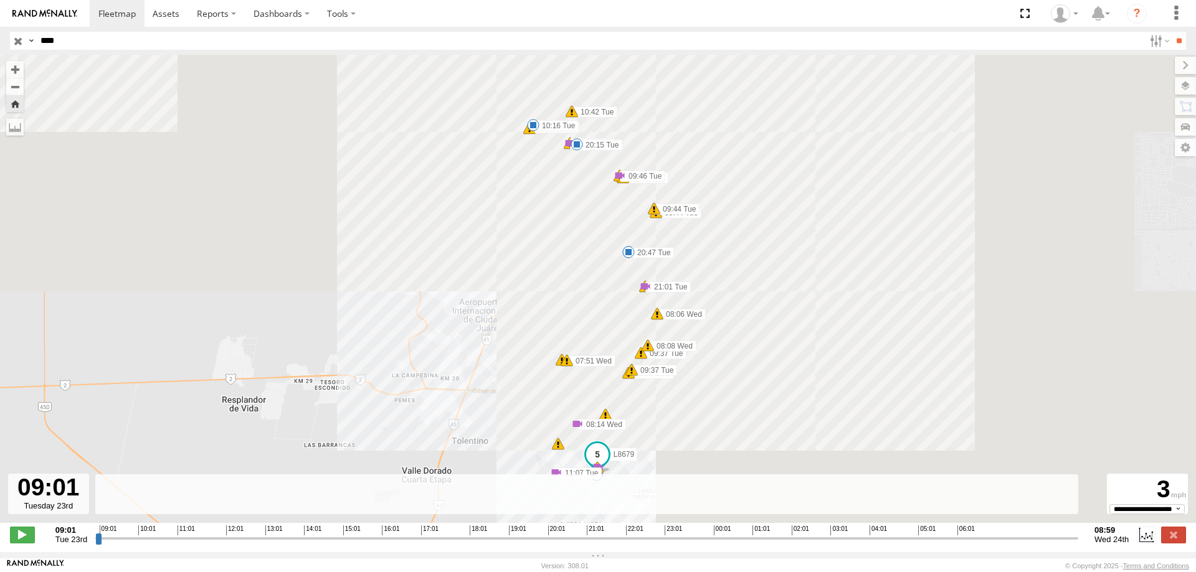 Image resolution: width=1196 pixels, height=572 pixels. What do you see at coordinates (31, 40) in the screenshot?
I see `label: Search Query` at bounding box center [31, 40].